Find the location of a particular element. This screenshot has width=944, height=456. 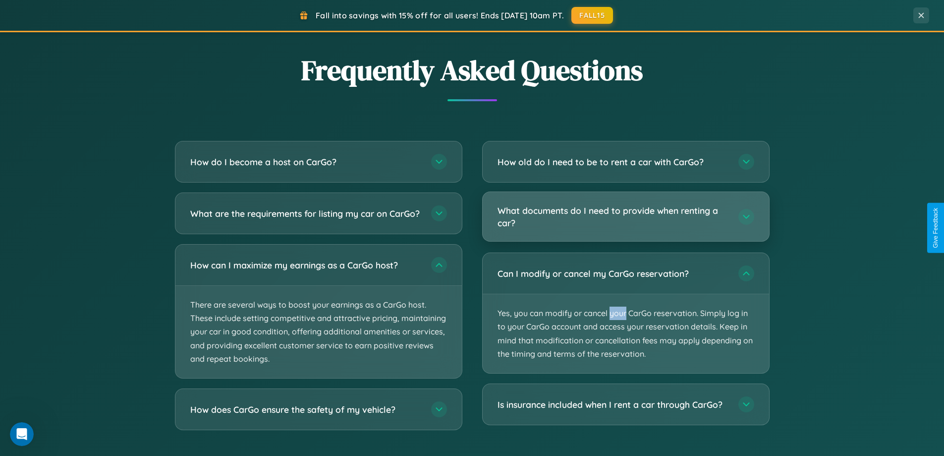

div: Give Feedback is located at coordinates (936, 228).